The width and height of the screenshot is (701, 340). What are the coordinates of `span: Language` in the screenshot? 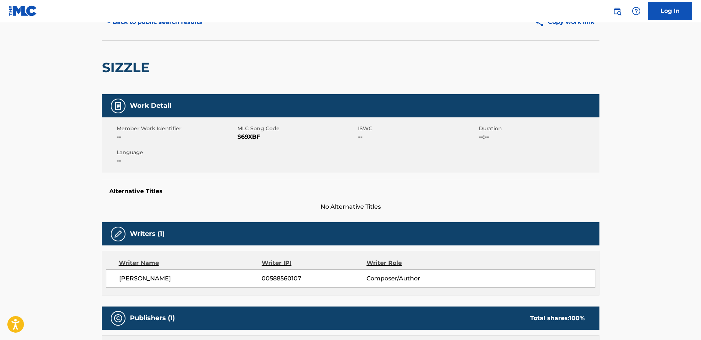 It's located at (176, 152).